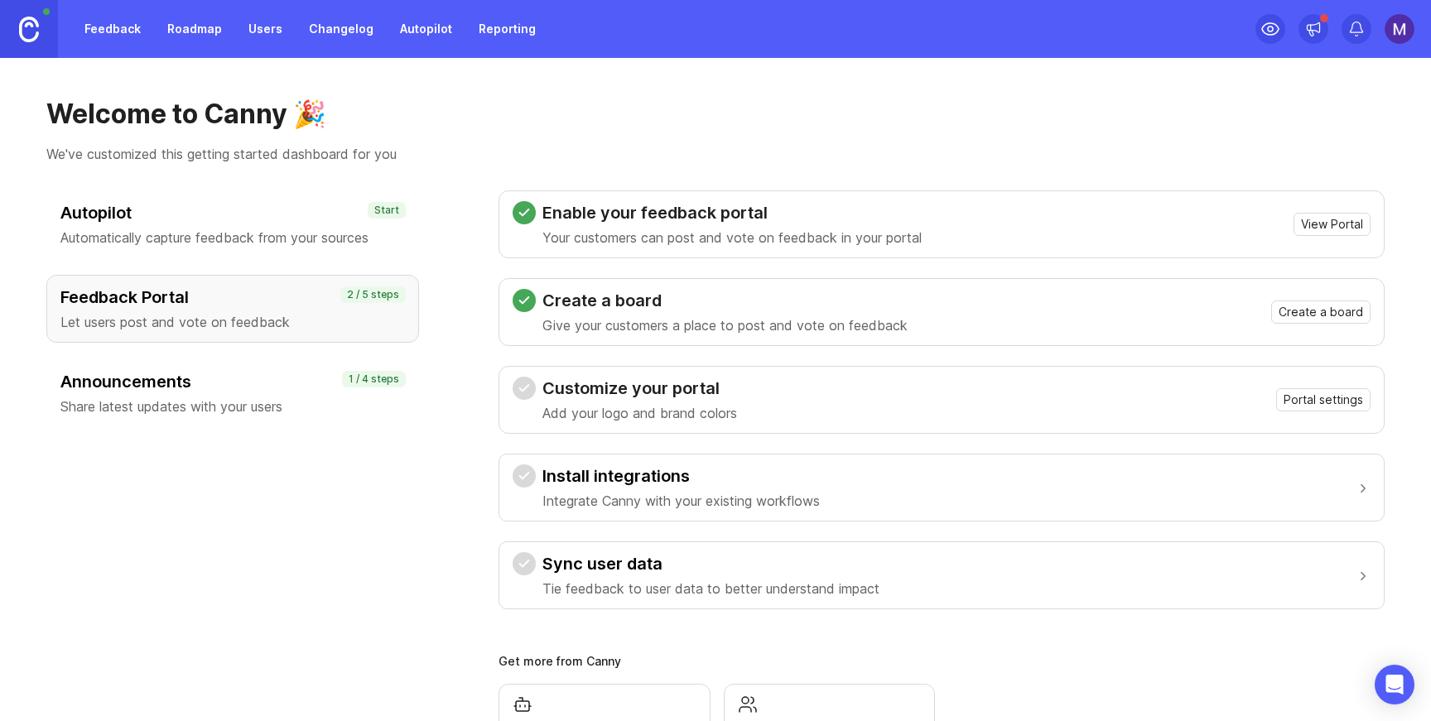 The image size is (1431, 721). What do you see at coordinates (341, 29) in the screenshot?
I see `a: Changelog` at bounding box center [341, 29].